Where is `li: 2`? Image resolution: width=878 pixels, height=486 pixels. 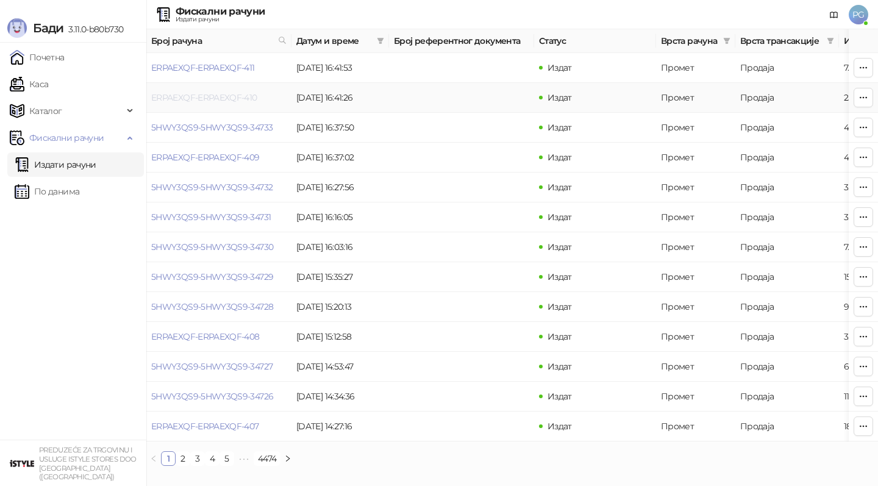
li: 2 is located at coordinates (183, 459).